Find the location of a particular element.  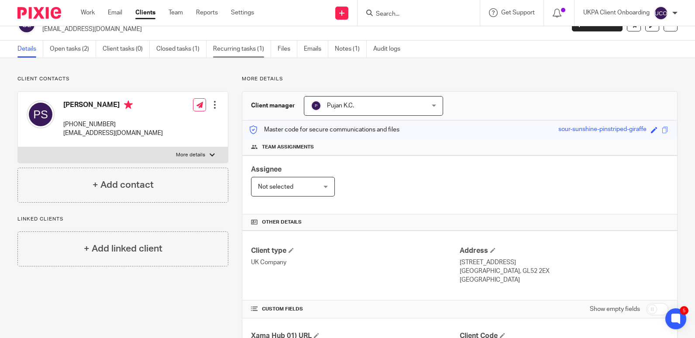

span: Other details is located at coordinates (282, 222).